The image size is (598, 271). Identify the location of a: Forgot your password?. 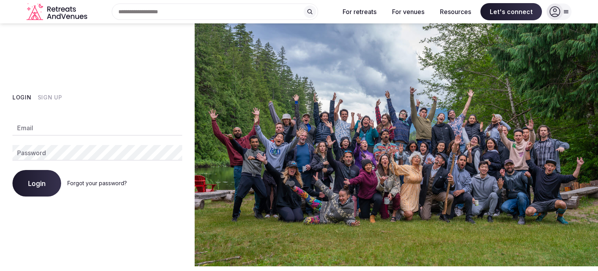
(97, 183).